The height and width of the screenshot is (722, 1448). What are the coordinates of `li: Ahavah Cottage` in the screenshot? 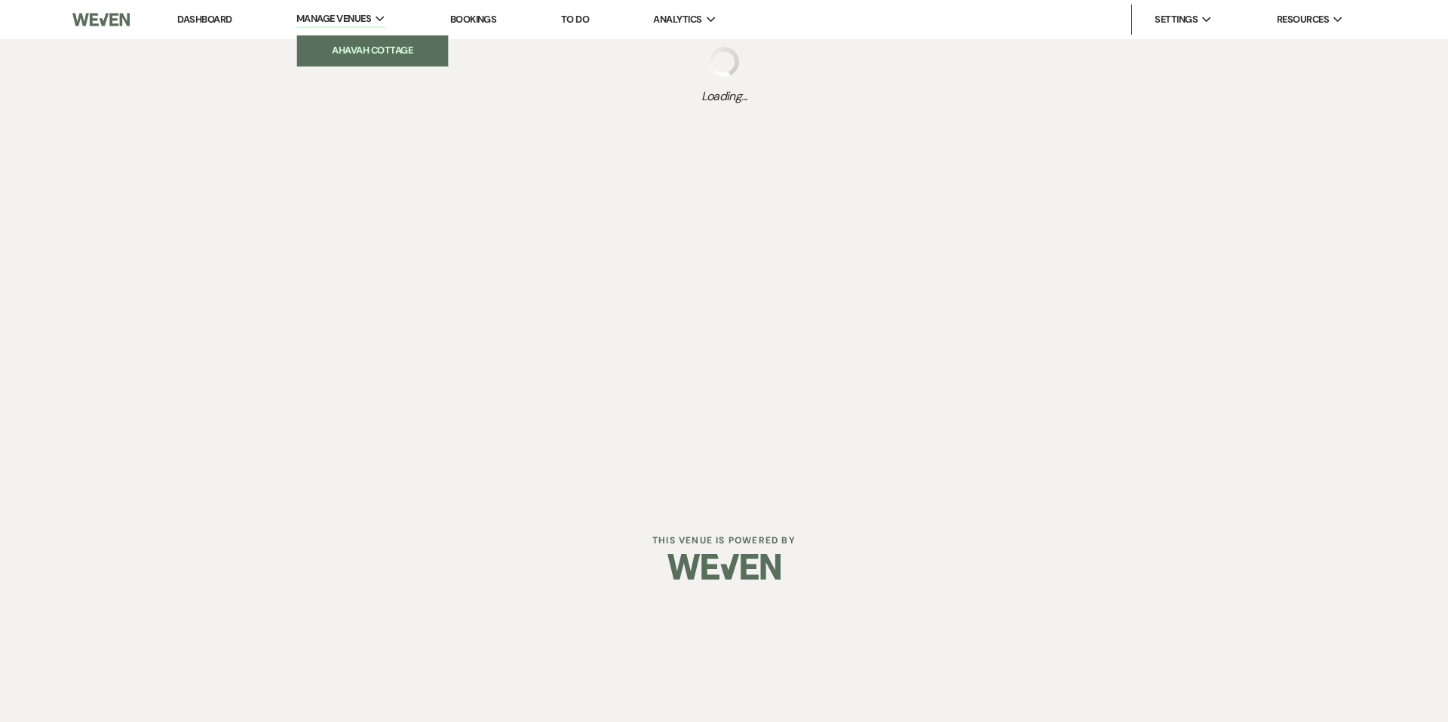 It's located at (373, 51).